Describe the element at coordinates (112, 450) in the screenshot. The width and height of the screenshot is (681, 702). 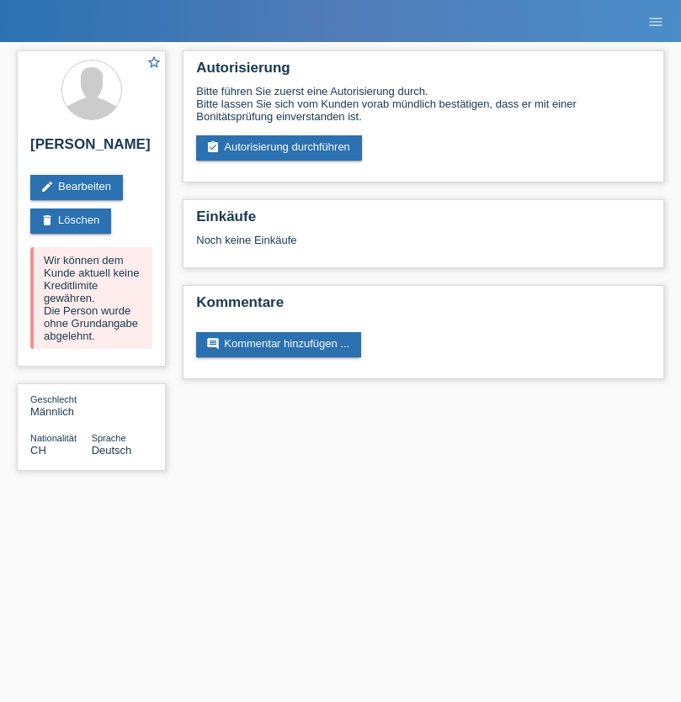
I see `span: Deutsch` at that location.